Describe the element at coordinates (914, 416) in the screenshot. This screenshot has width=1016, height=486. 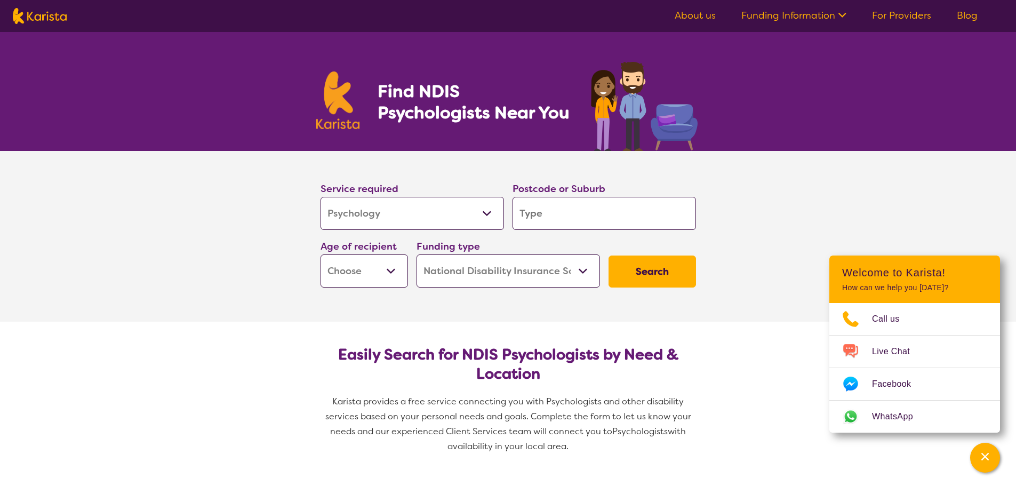
I see `a: Web link opens in a new tab.` at that location.